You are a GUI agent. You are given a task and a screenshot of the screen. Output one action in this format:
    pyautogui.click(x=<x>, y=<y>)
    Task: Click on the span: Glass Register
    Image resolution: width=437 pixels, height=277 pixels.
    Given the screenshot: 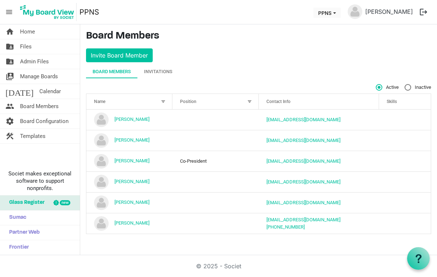 What is the action you would take?
    pyautogui.click(x=25, y=203)
    